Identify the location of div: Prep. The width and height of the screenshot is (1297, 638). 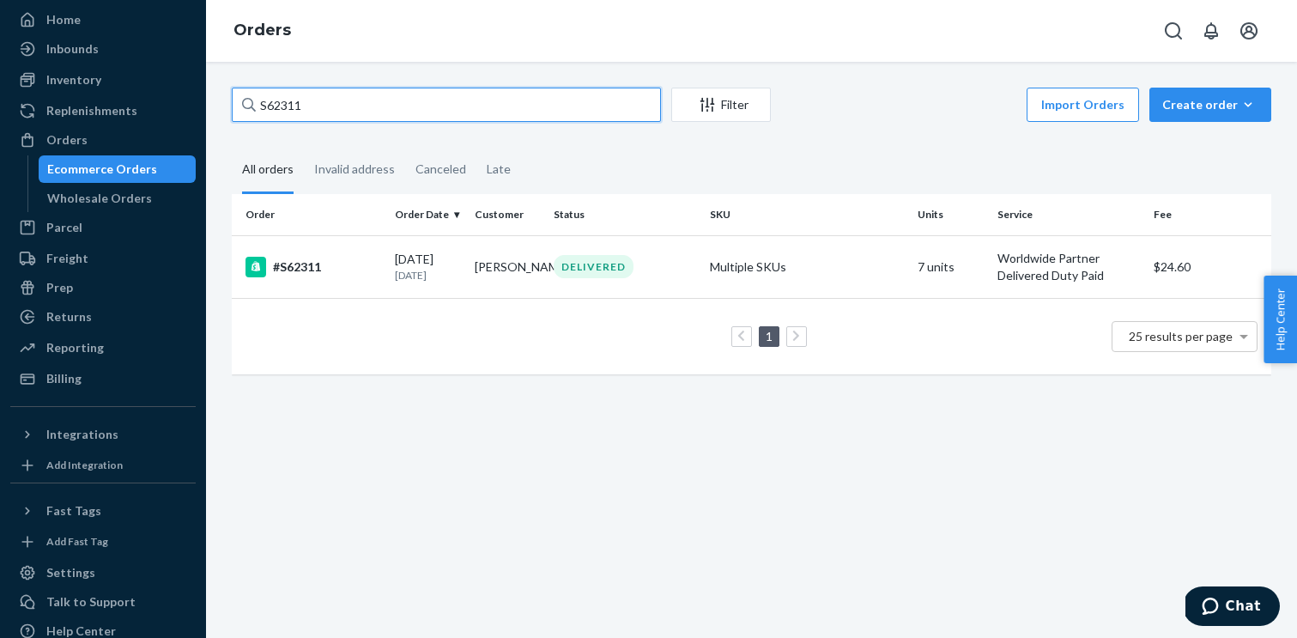
(59, 288).